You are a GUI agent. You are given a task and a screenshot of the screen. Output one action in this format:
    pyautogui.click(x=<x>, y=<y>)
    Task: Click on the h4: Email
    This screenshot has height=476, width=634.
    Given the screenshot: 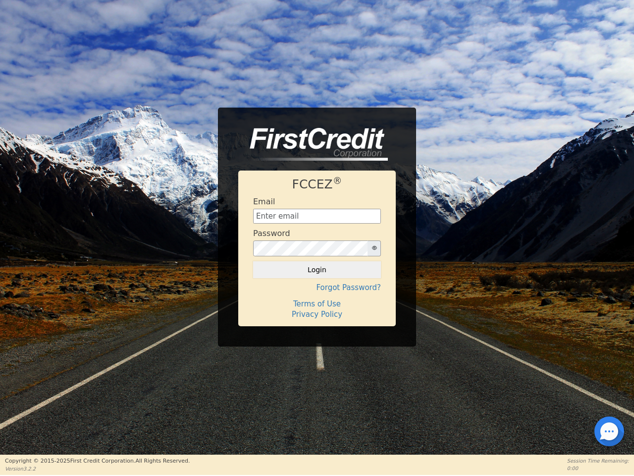 What is the action you would take?
    pyautogui.click(x=264, y=201)
    